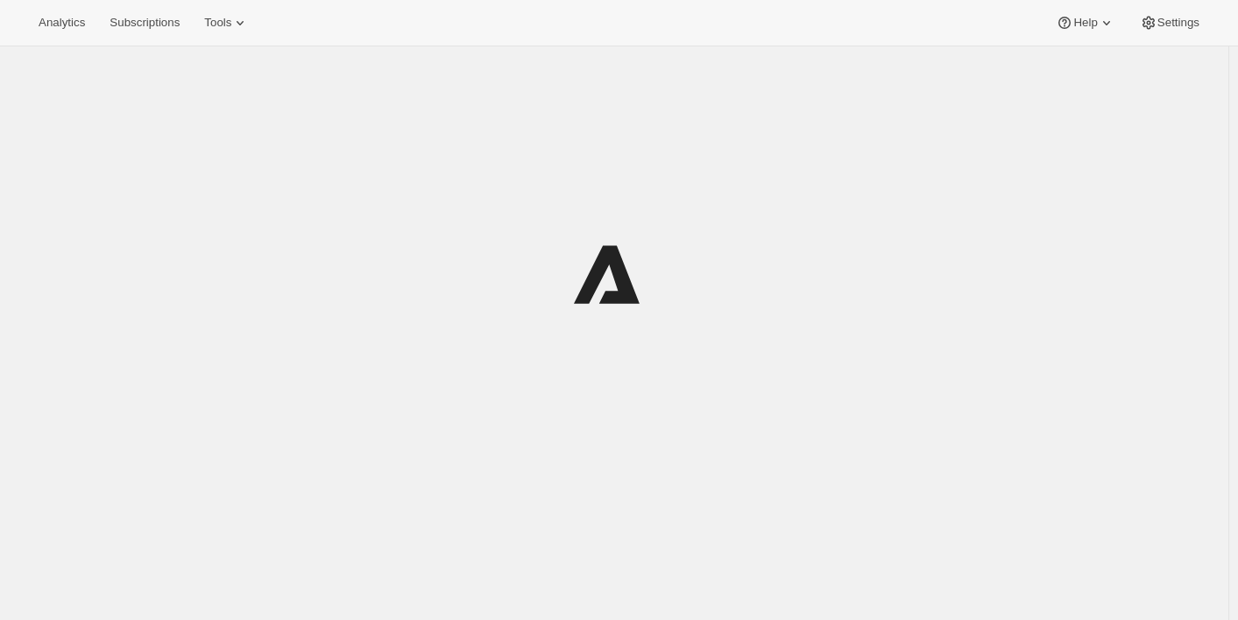 The image size is (1238, 620). I want to click on span: Help, so click(1084, 23).